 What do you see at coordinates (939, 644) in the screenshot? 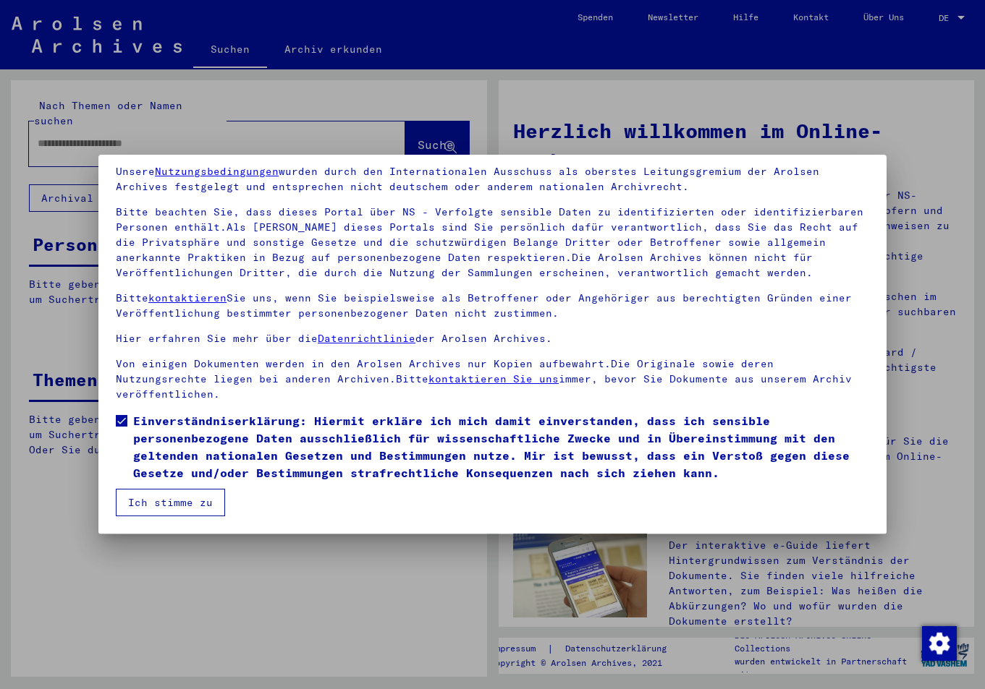
I see `img: Zustimmung ändern` at bounding box center [939, 644].